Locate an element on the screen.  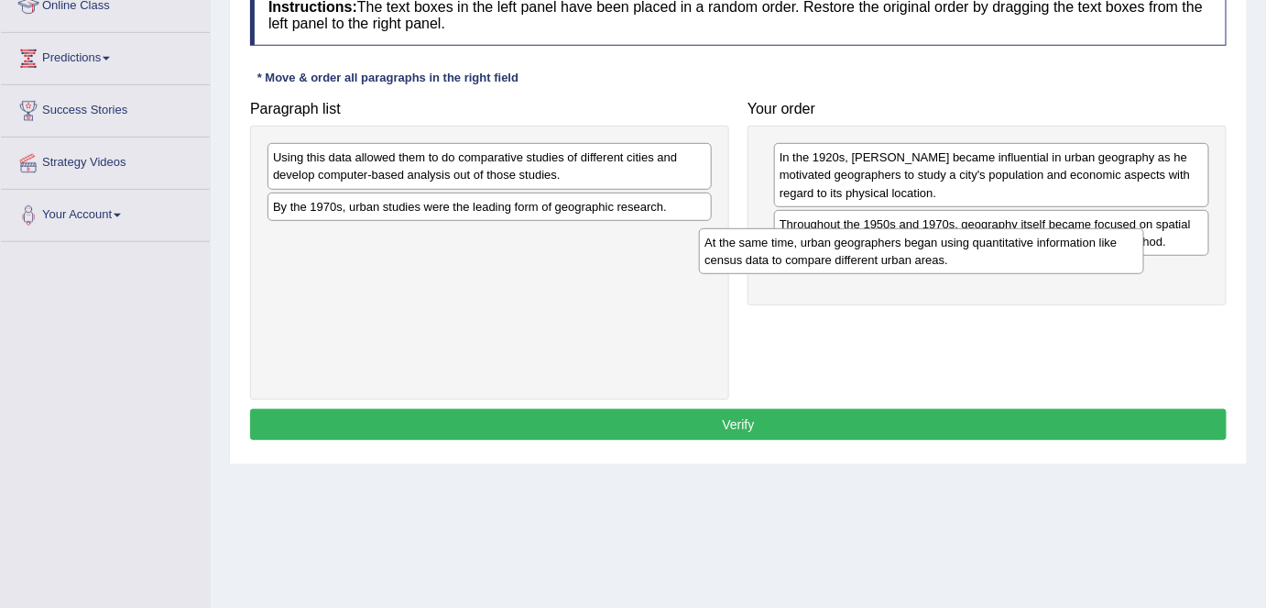
a: Success Stories is located at coordinates (105, 108).